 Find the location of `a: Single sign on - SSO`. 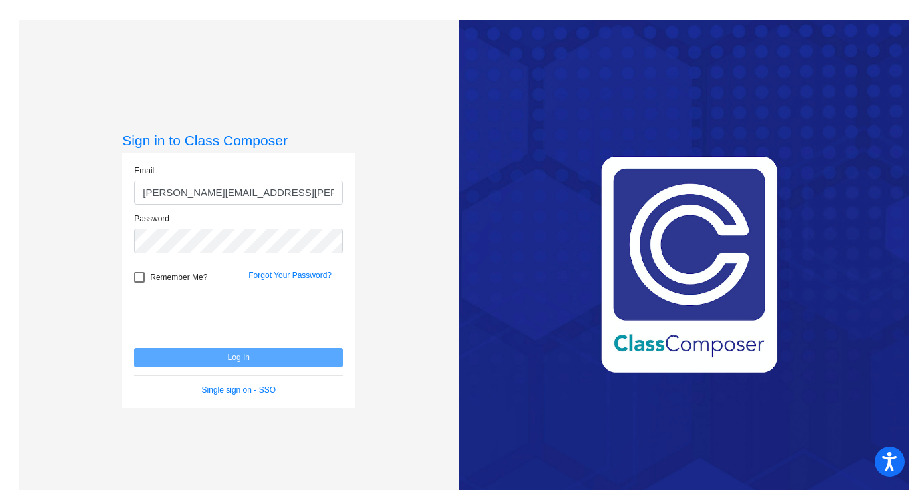

a: Single sign on - SSO is located at coordinates (239, 390).